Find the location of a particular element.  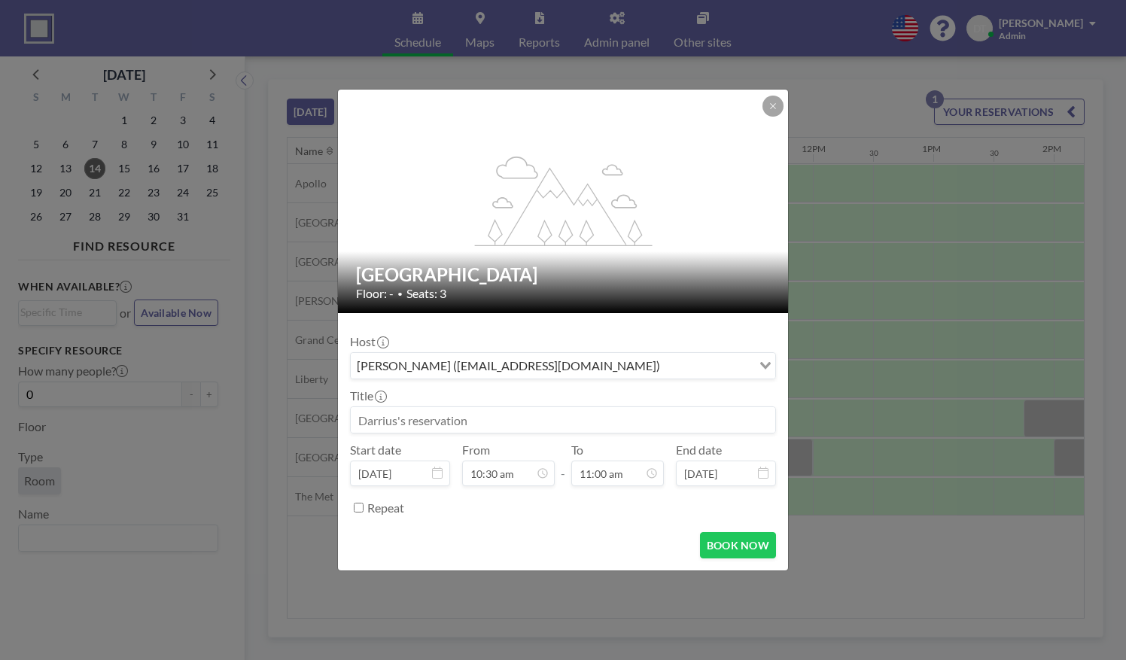

label: Start date is located at coordinates (376, 450).